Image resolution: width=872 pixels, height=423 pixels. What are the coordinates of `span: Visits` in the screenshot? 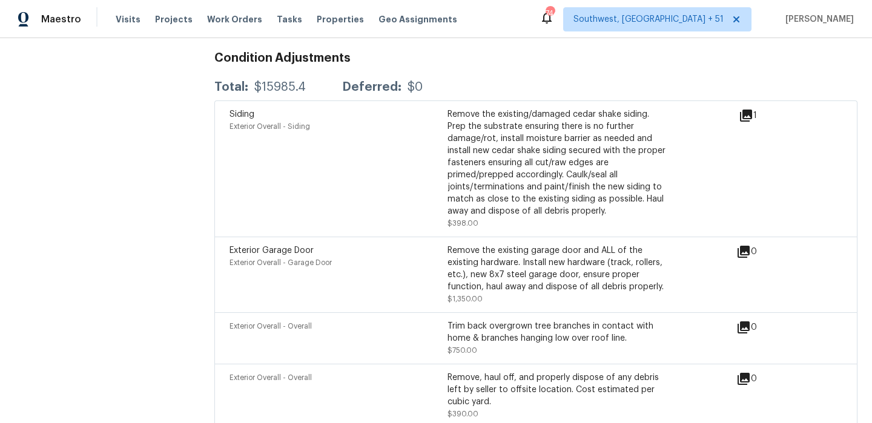 It's located at (128, 19).